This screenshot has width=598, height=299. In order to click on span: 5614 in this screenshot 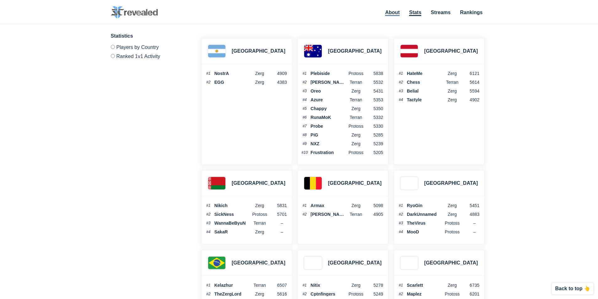, I will do `click(470, 82)`.